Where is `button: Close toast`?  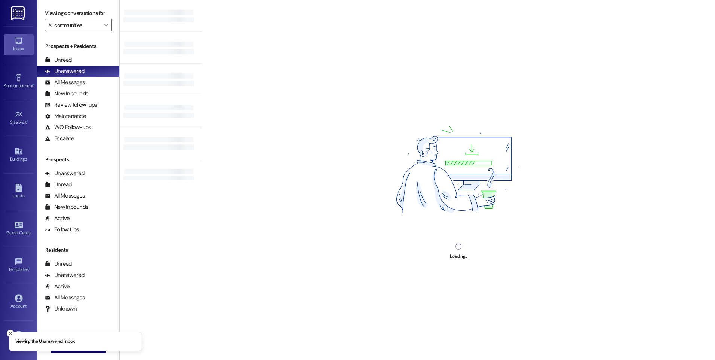
button: Close toast is located at coordinates (10, 333).